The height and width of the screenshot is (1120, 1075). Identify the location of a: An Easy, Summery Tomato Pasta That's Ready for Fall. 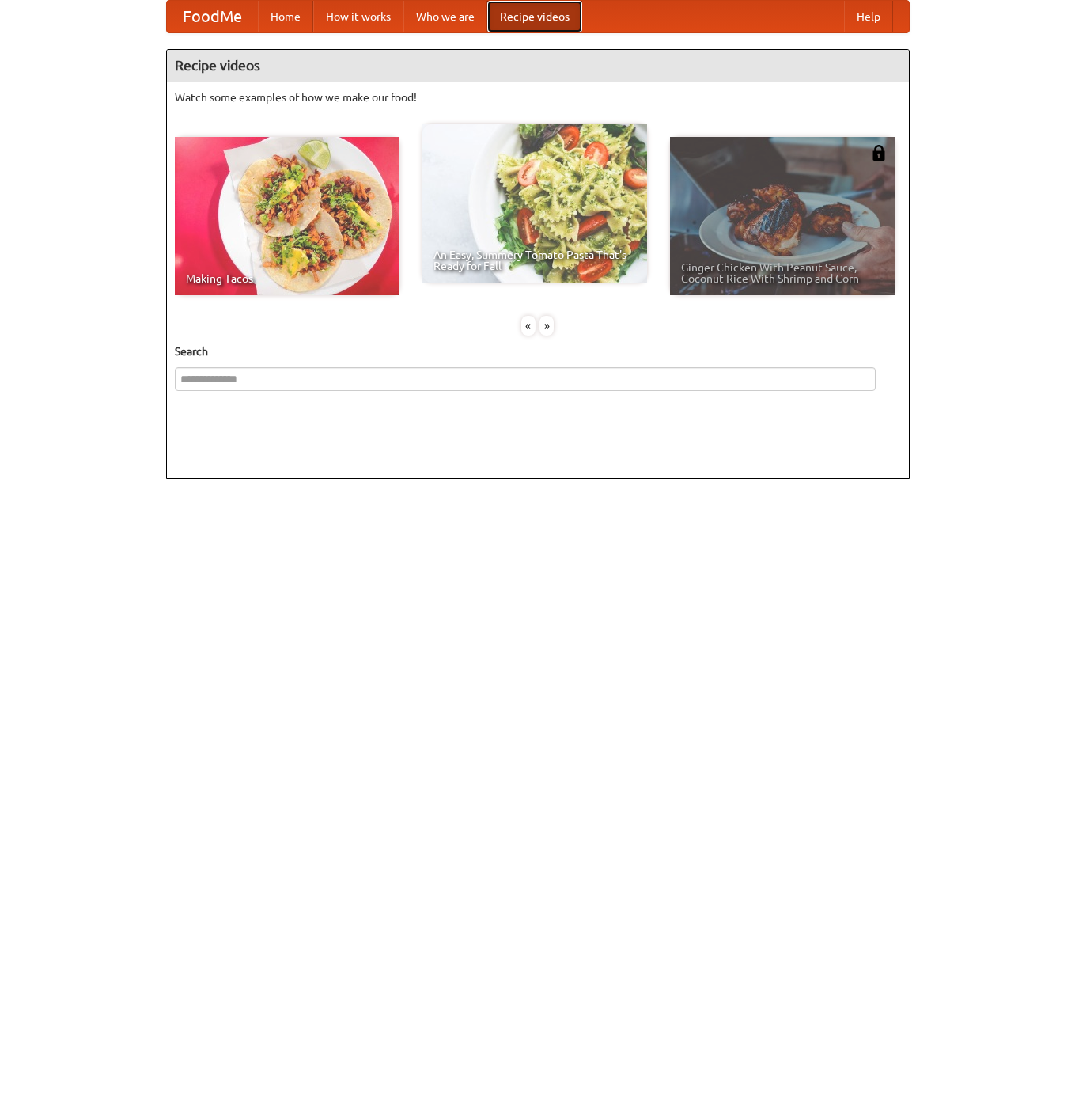
(535, 203).